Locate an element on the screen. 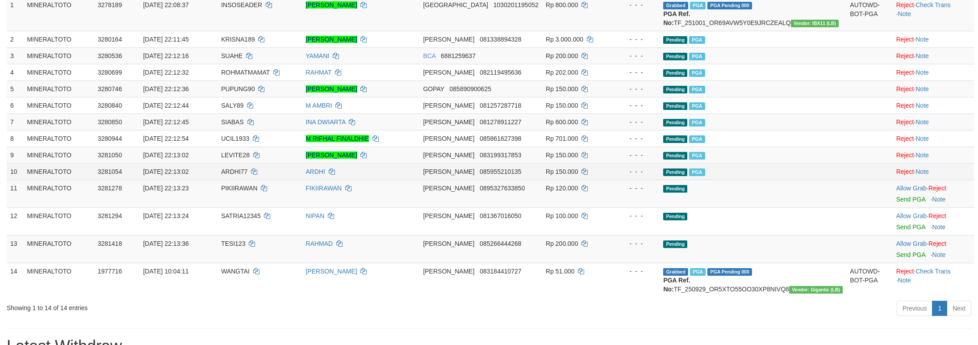  a: Check Trans is located at coordinates (933, 5).